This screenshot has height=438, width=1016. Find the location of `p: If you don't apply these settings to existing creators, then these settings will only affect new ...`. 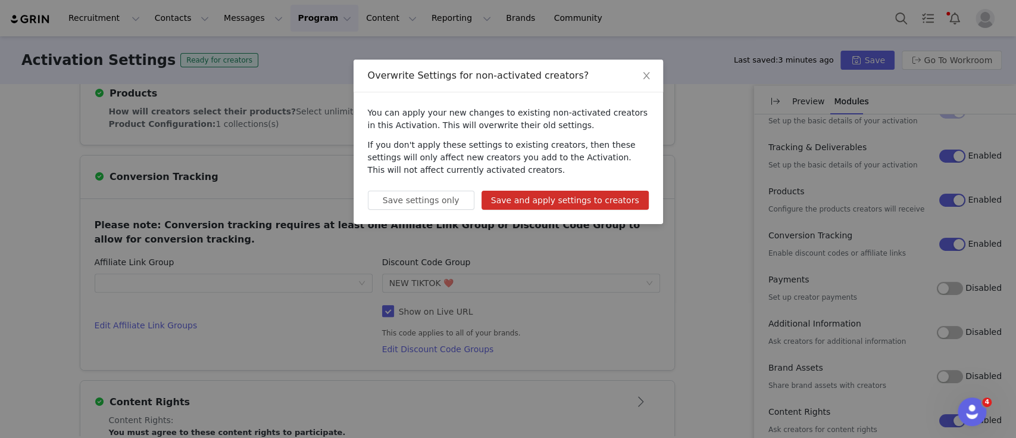

p: If you don't apply these settings to existing creators, then these settings will only affect new ... is located at coordinates (509, 157).